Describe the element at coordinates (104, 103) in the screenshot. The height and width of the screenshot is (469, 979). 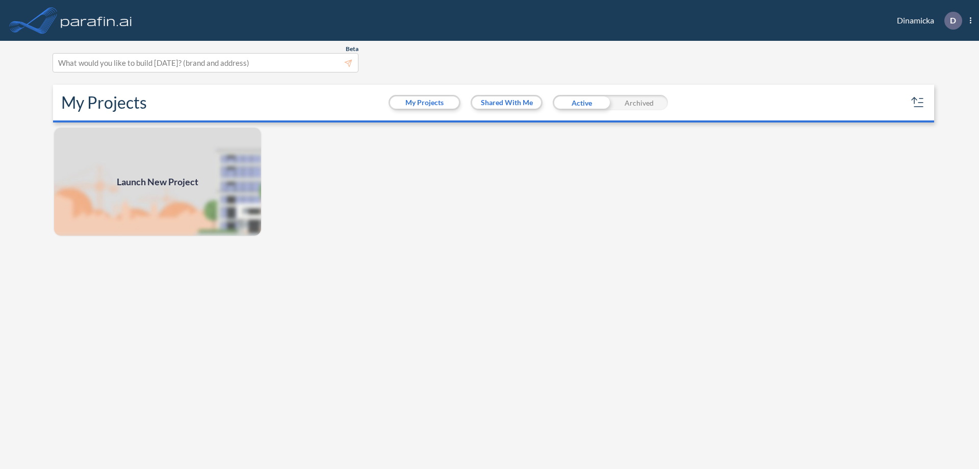
I see `h2: My Projects` at that location.